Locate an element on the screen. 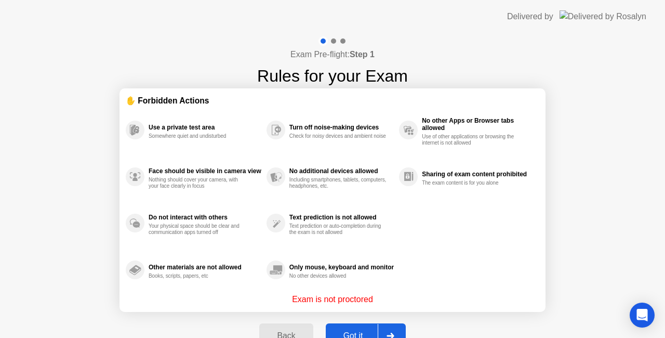 This screenshot has height=338, width=665. div: Delivered by is located at coordinates (530, 17).